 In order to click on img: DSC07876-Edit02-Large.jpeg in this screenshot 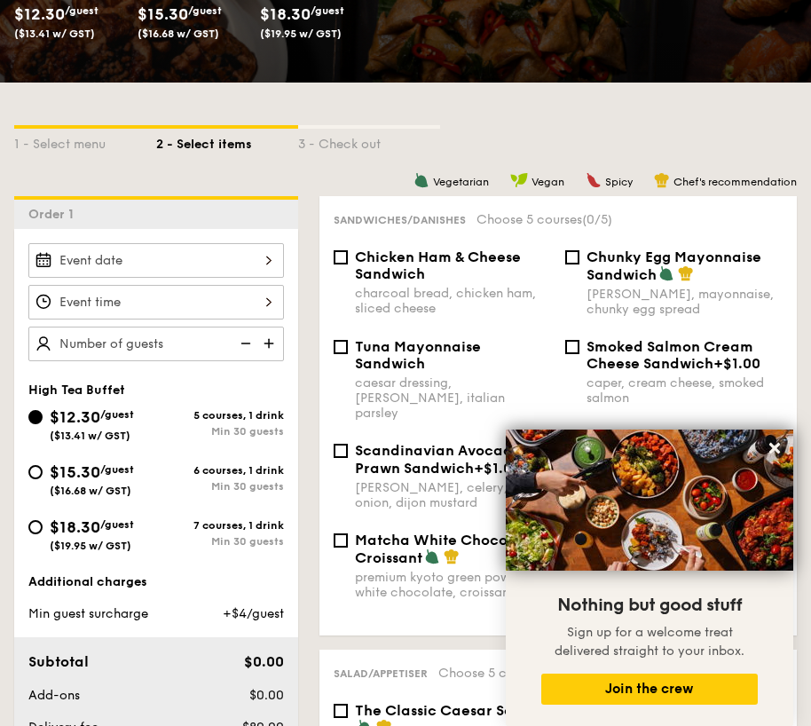, I will do `click(650, 500)`.